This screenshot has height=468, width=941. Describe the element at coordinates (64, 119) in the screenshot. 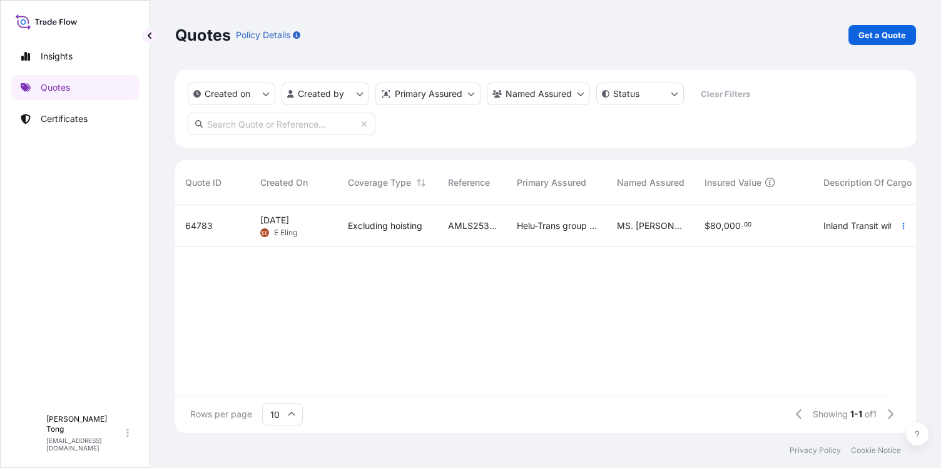

I see `p: Certificates` at that location.